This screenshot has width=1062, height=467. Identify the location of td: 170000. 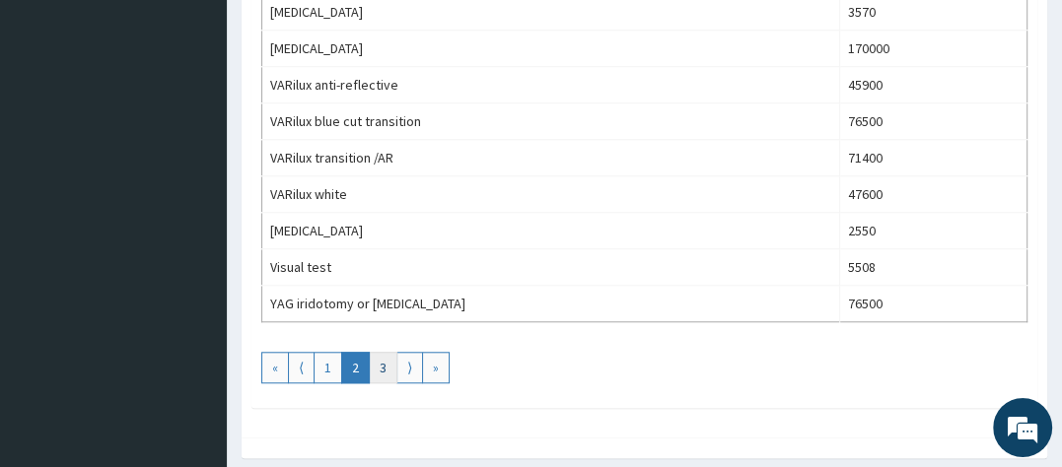
(933, 48).